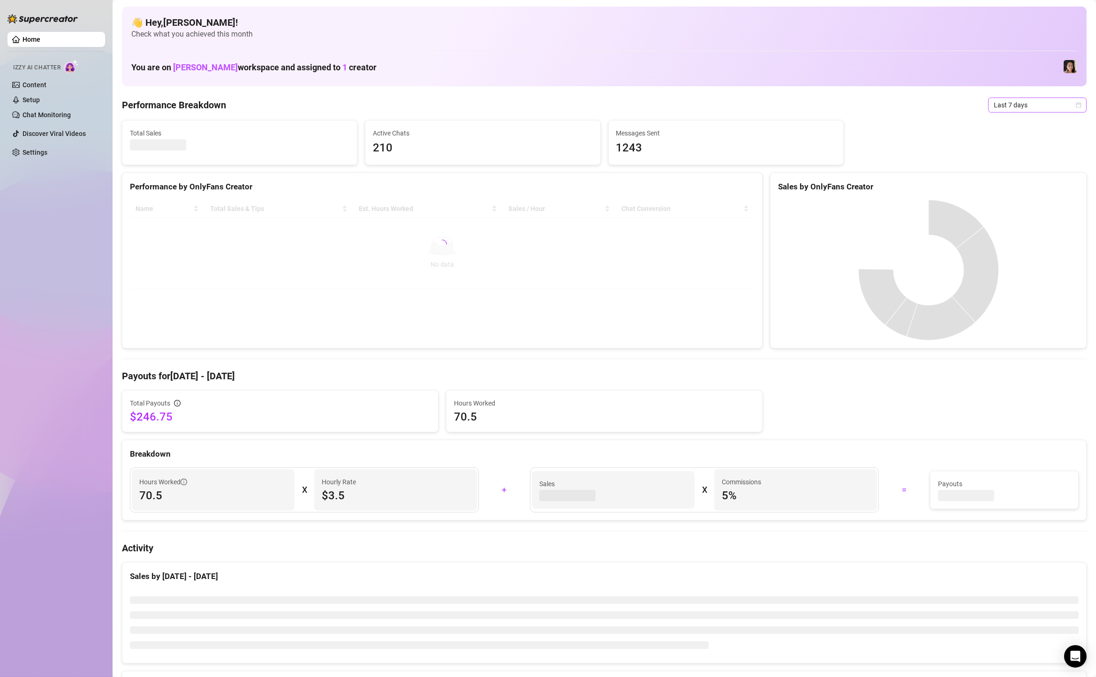 The width and height of the screenshot is (1096, 677). Describe the element at coordinates (240, 133) in the screenshot. I see `span: Total Sales` at that location.